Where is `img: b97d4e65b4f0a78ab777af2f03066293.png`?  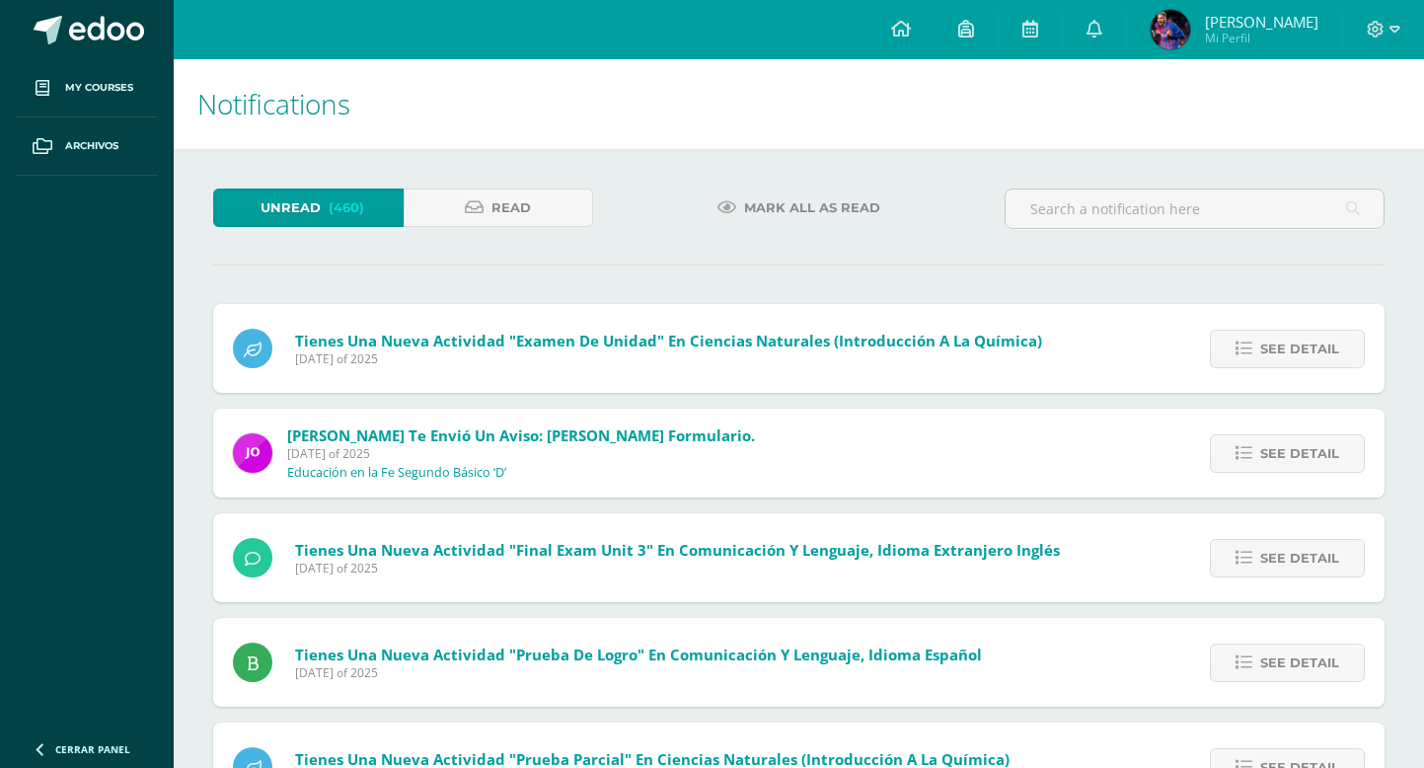
img: b97d4e65b4f0a78ab777af2f03066293.png is located at coordinates (1170, 30).